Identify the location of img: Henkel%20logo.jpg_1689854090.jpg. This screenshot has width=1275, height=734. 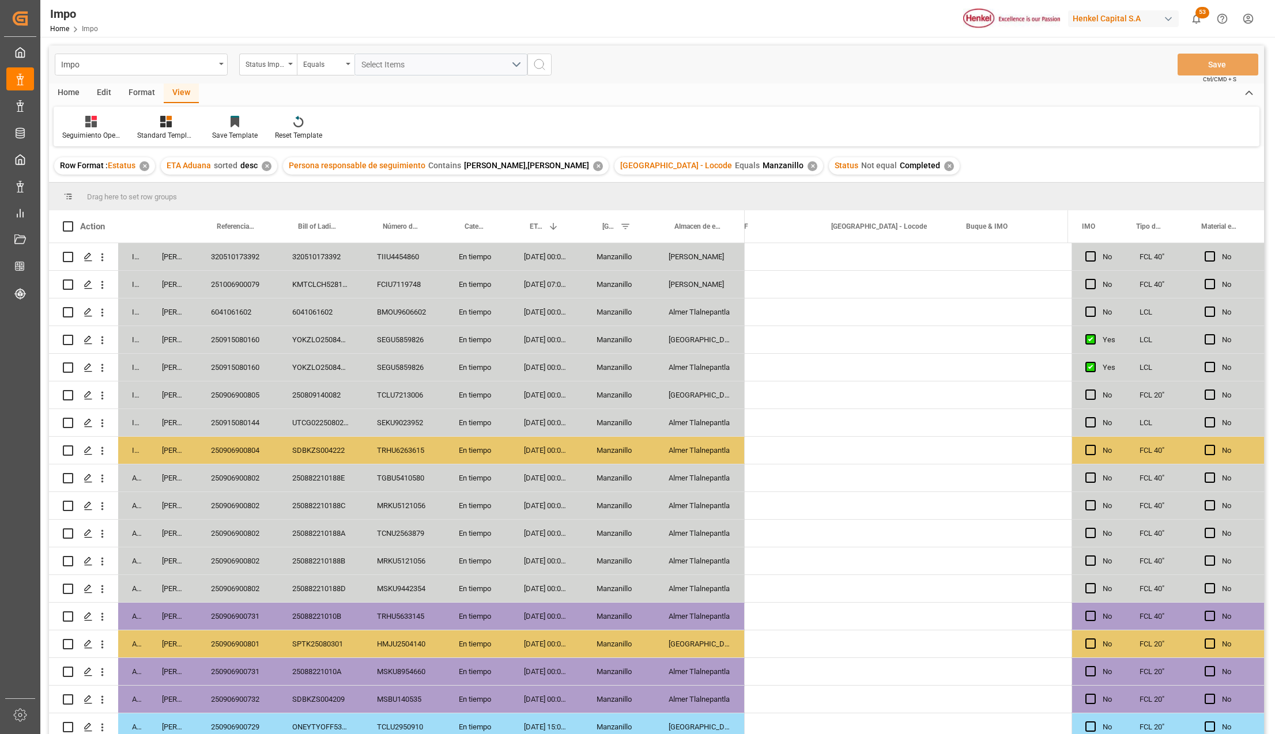
(1012, 18).